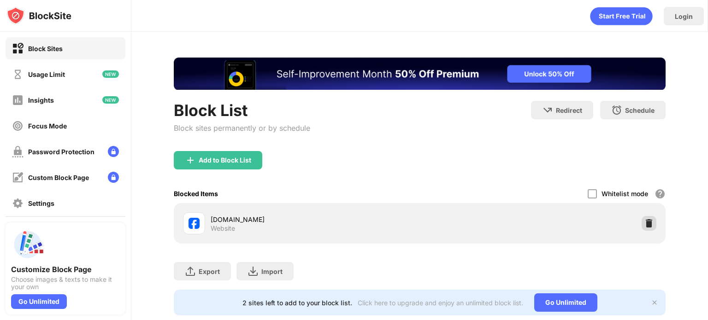  Describe the element at coordinates (65, 269) in the screenshot. I see `div: Customize Block Page` at that location.